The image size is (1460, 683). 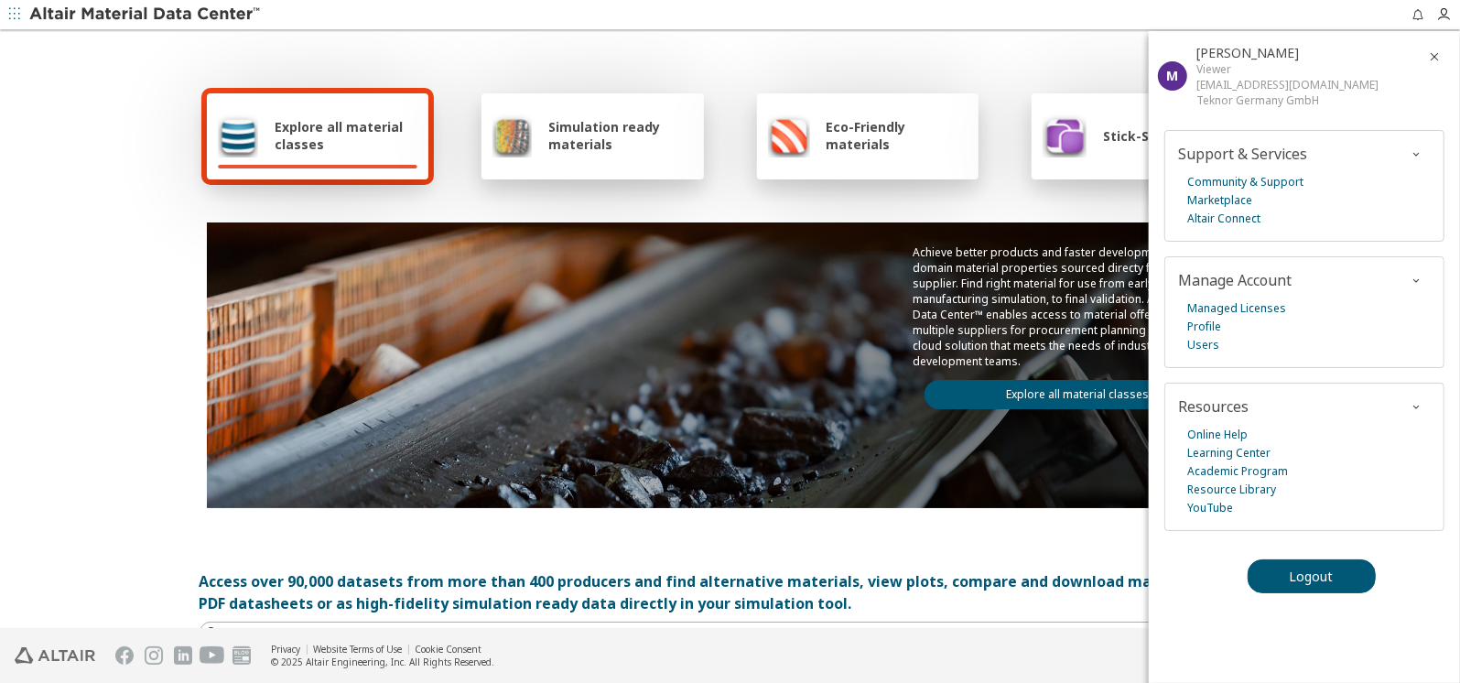 What do you see at coordinates (1213, 406) in the screenshot?
I see `span: Resources` at bounding box center [1213, 406].